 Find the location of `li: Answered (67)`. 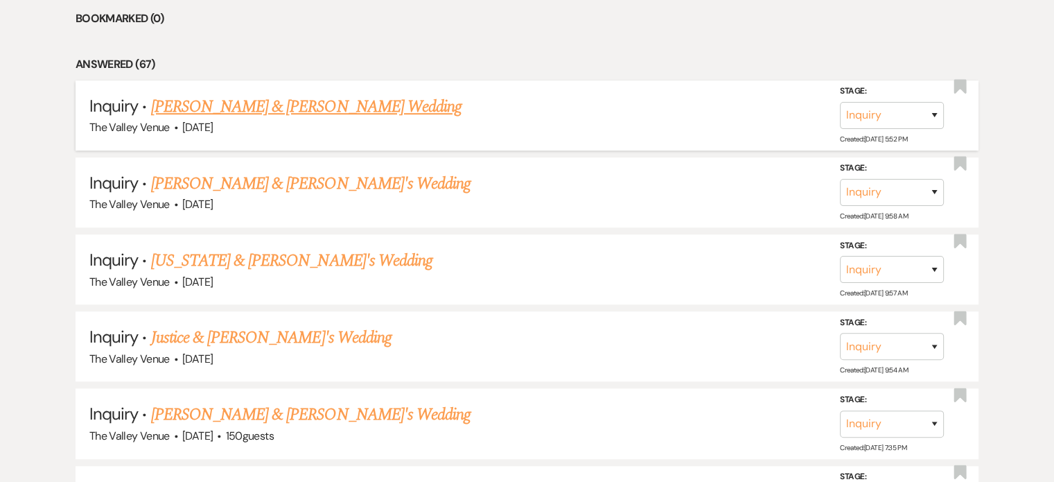

li: Answered (67) is located at coordinates (527, 64).